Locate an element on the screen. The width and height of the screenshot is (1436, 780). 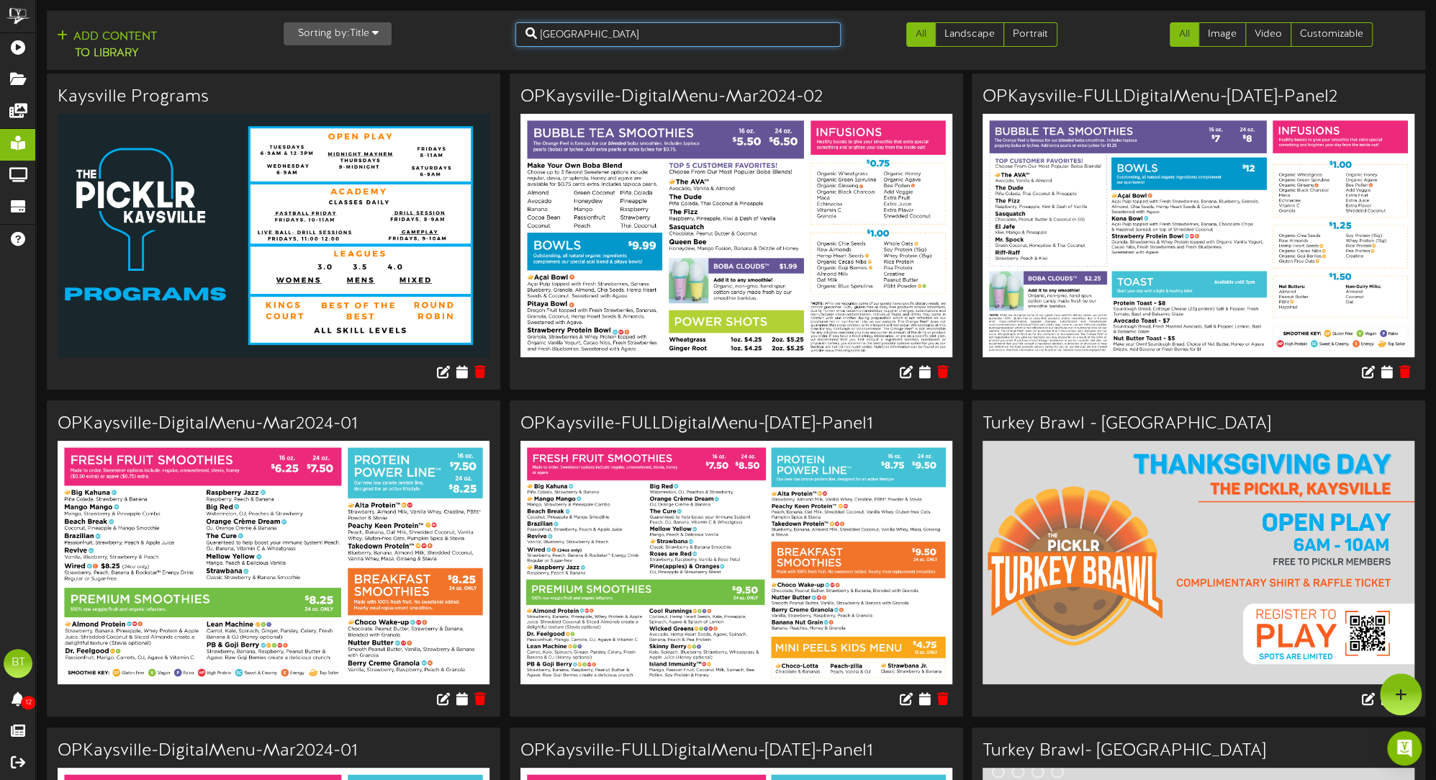
a: Portrait is located at coordinates (1030, 35).